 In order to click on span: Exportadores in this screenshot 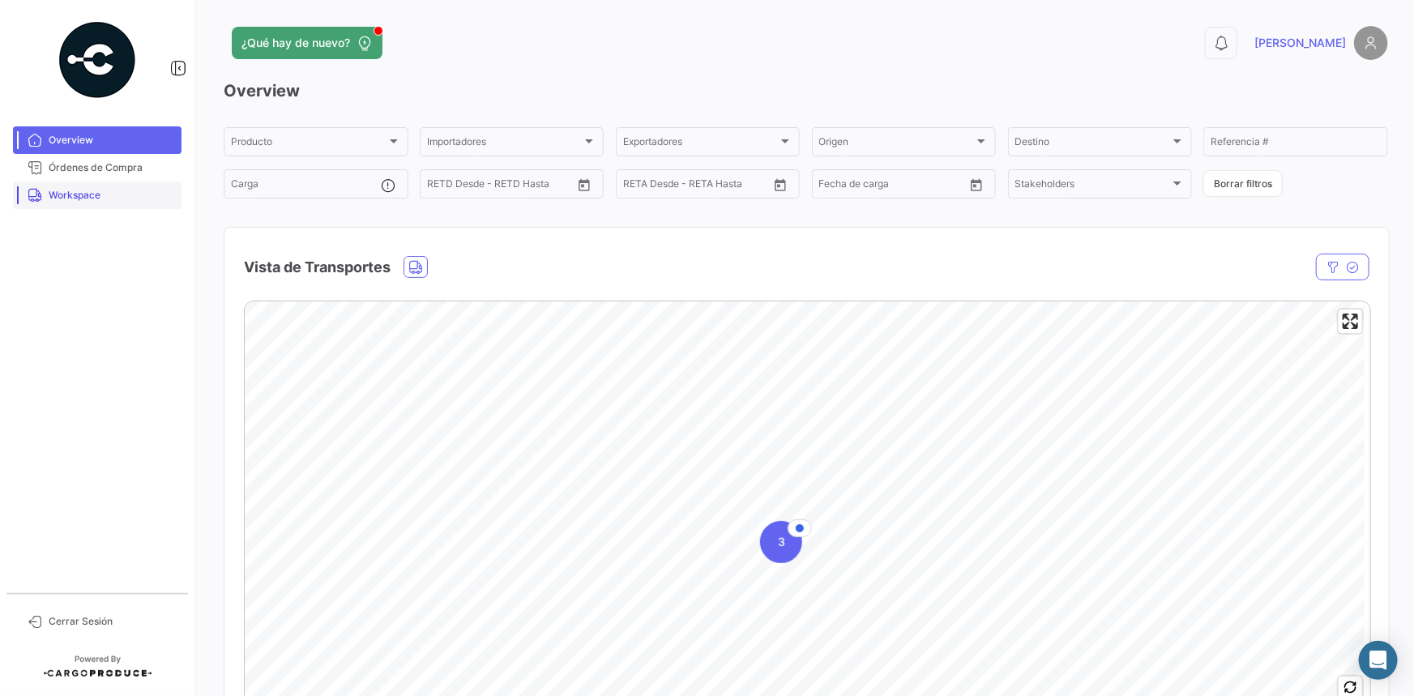, I will do `click(701, 144)`.